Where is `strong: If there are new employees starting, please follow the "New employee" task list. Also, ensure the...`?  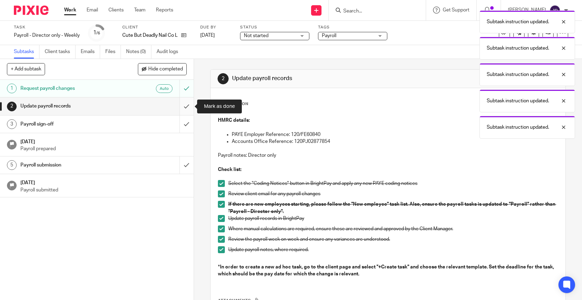 strong: If there are new employees starting, please follow the "New employee" task list. Also, ensure the... is located at coordinates (392, 208).